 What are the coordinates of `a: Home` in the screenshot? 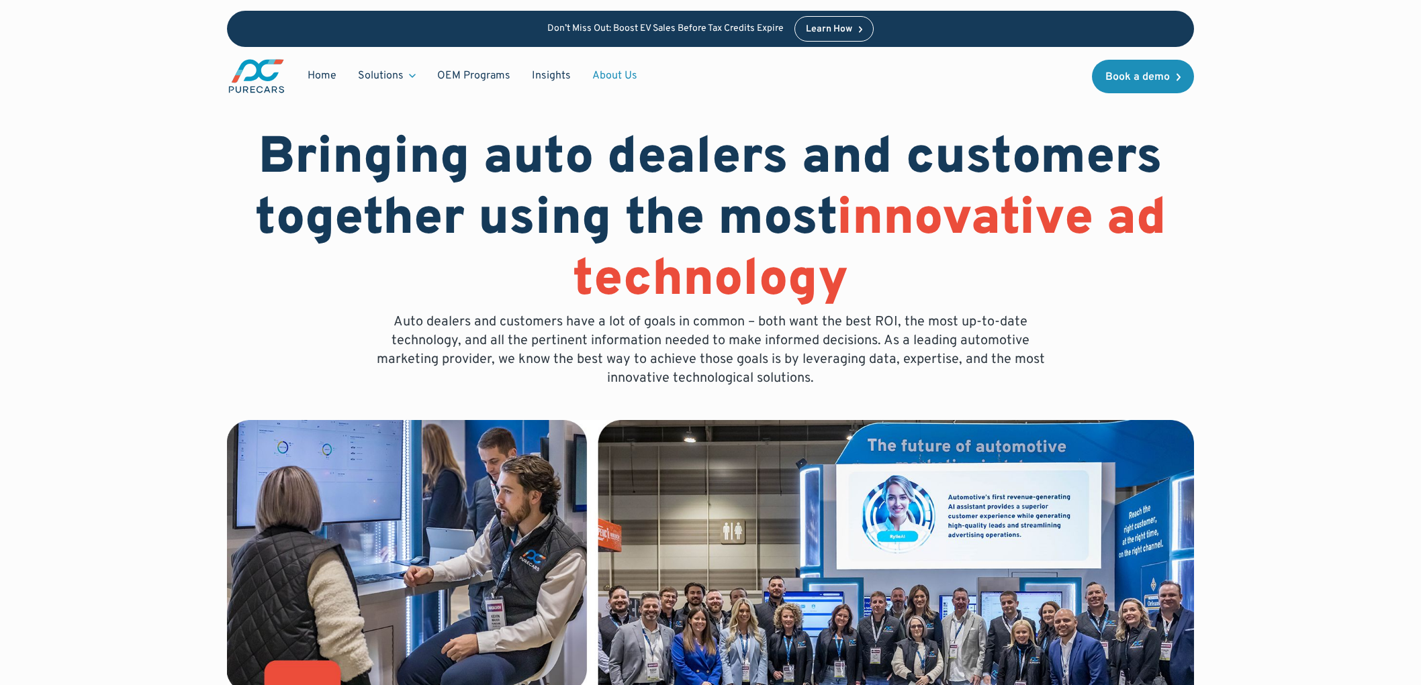 It's located at (322, 76).